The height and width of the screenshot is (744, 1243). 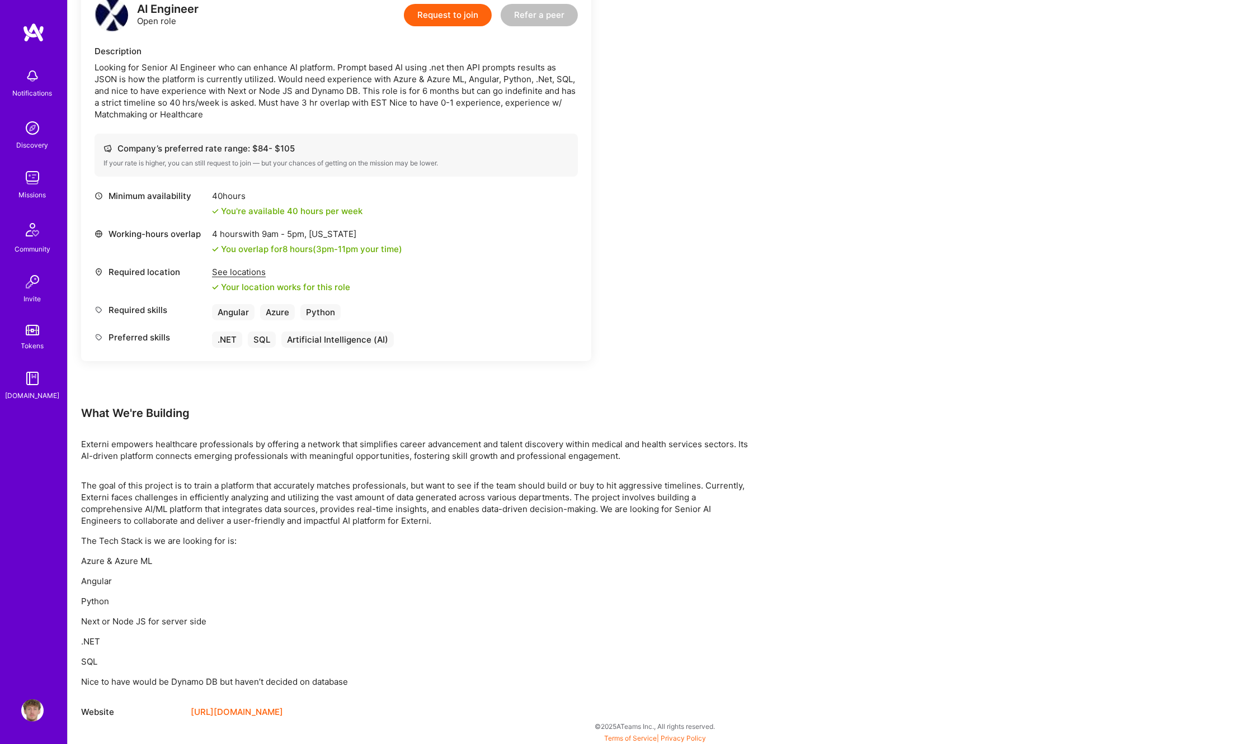 What do you see at coordinates (417, 561) in the screenshot?
I see `p: Azure & Azure ML` at bounding box center [417, 561].